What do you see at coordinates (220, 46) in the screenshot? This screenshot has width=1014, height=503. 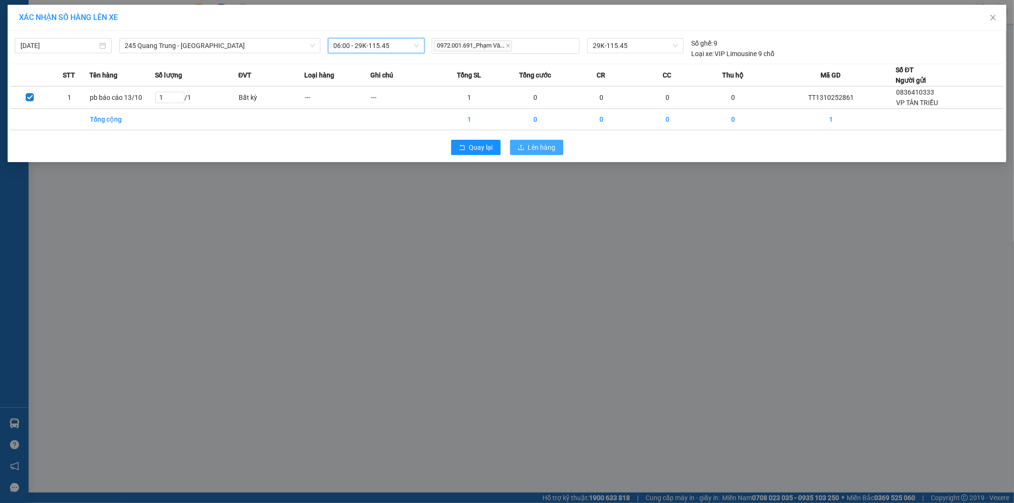 I see `span: 245 Quang Trung - Thái Nguyên` at bounding box center [220, 46].